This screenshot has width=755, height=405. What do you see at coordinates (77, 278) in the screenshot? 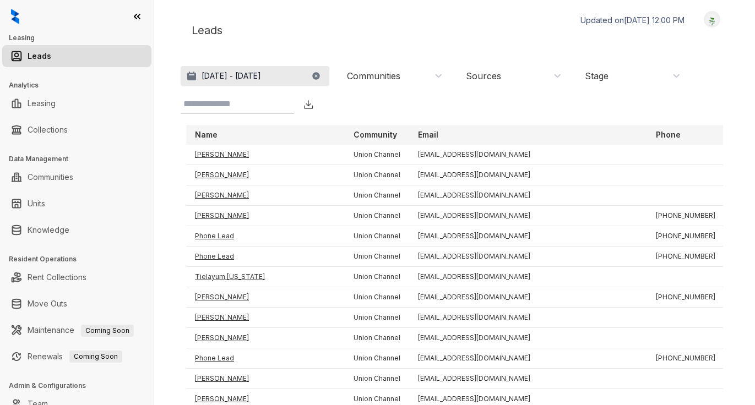
I see `li: Rent Collections` at bounding box center [77, 278].